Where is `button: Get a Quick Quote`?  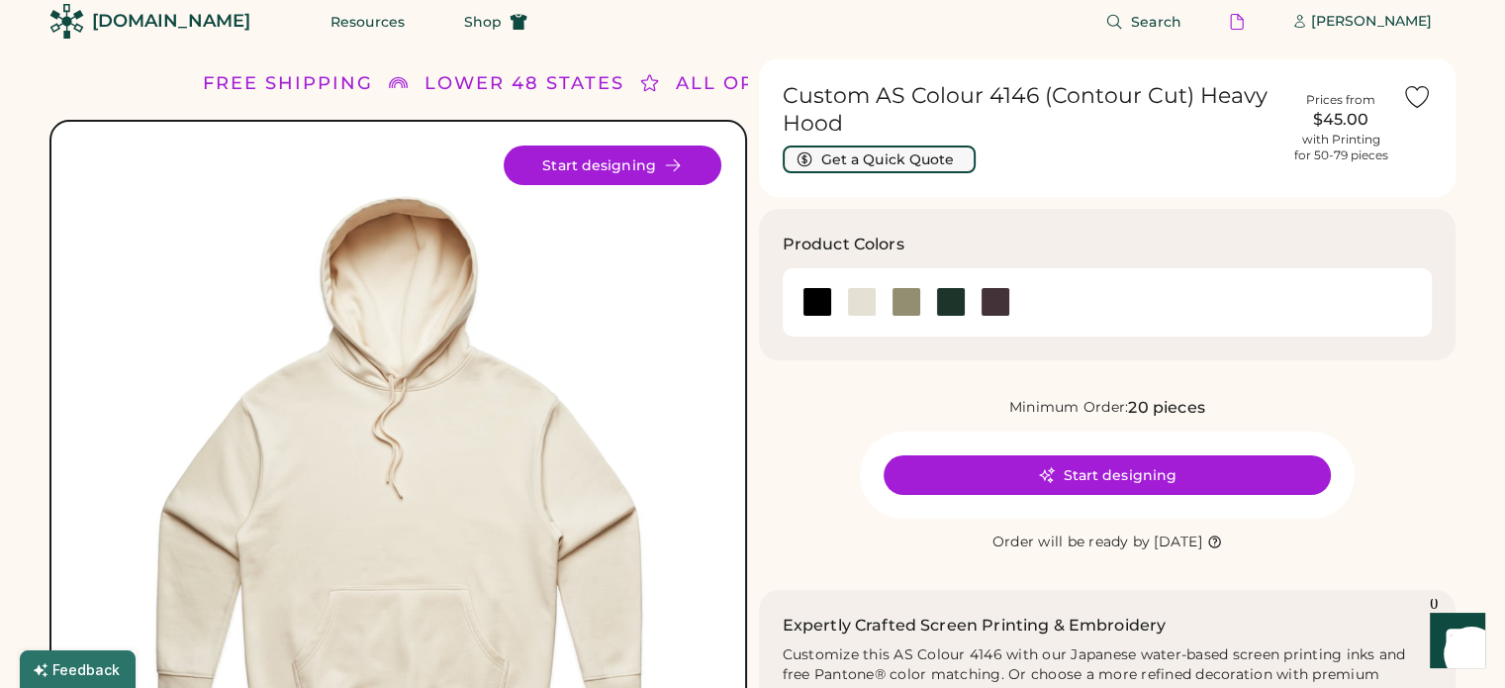 button: Get a Quick Quote is located at coordinates (879, 159).